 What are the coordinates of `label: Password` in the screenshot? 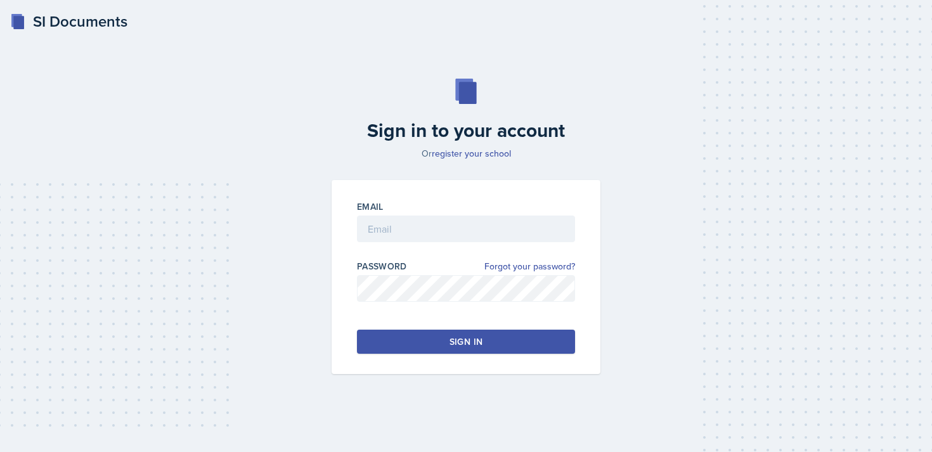 It's located at (382, 266).